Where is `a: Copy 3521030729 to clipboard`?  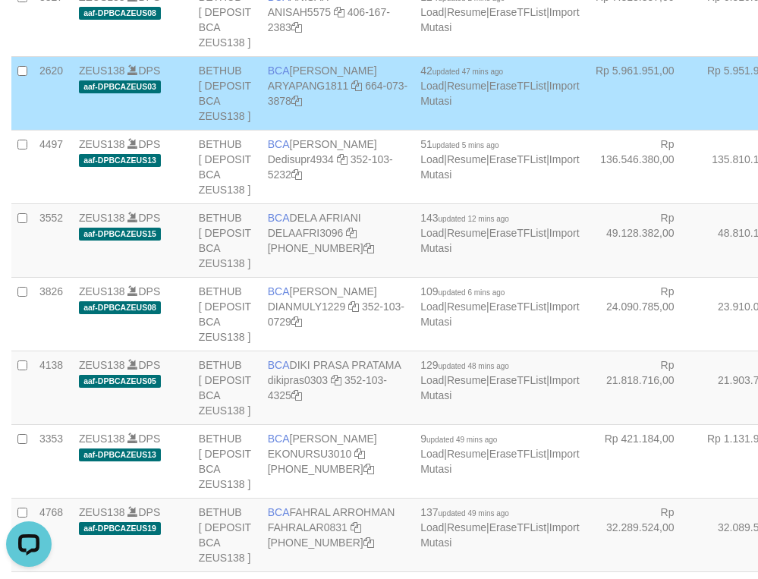
a: Copy 3521030729 to clipboard is located at coordinates (297, 322).